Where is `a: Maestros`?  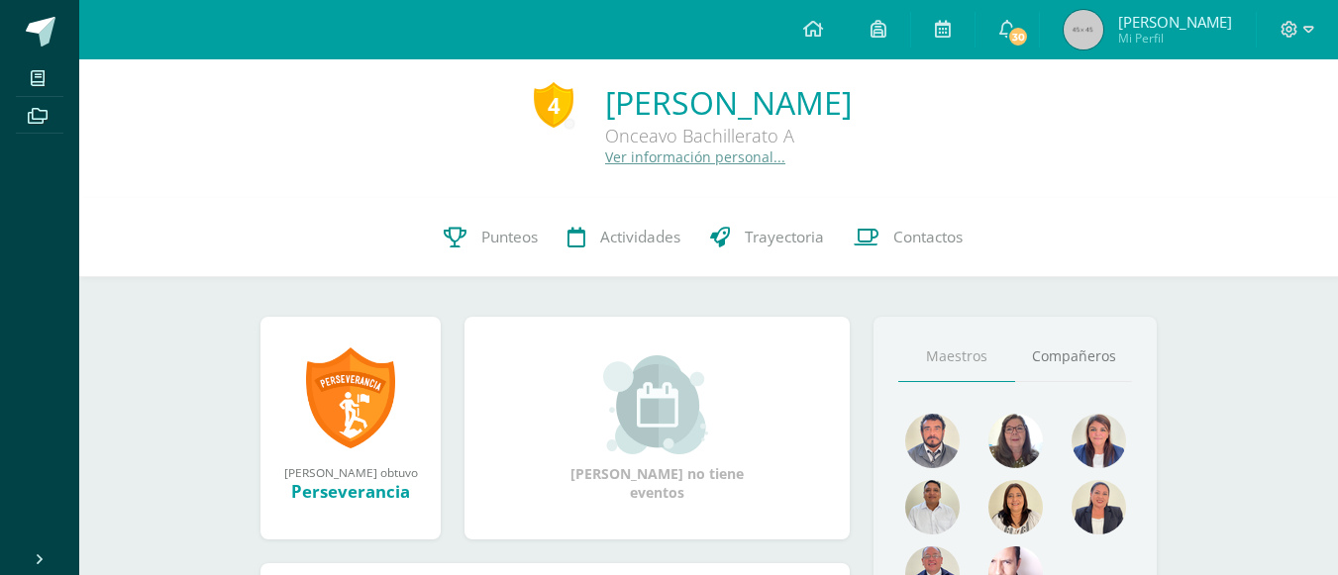 a: Maestros is located at coordinates (956, 356).